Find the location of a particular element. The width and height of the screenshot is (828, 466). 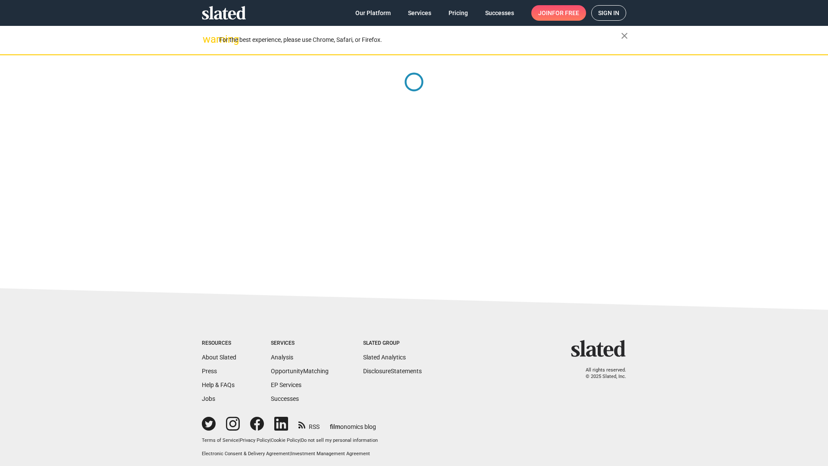

span: Our Platform is located at coordinates (373, 13).